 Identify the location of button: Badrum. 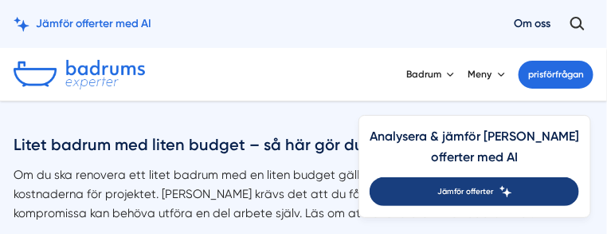
(432, 74).